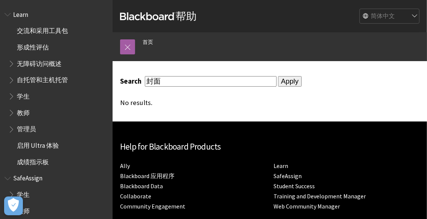 The width and height of the screenshot is (427, 219). I want to click on span: 自托管和主机托管, so click(42, 79).